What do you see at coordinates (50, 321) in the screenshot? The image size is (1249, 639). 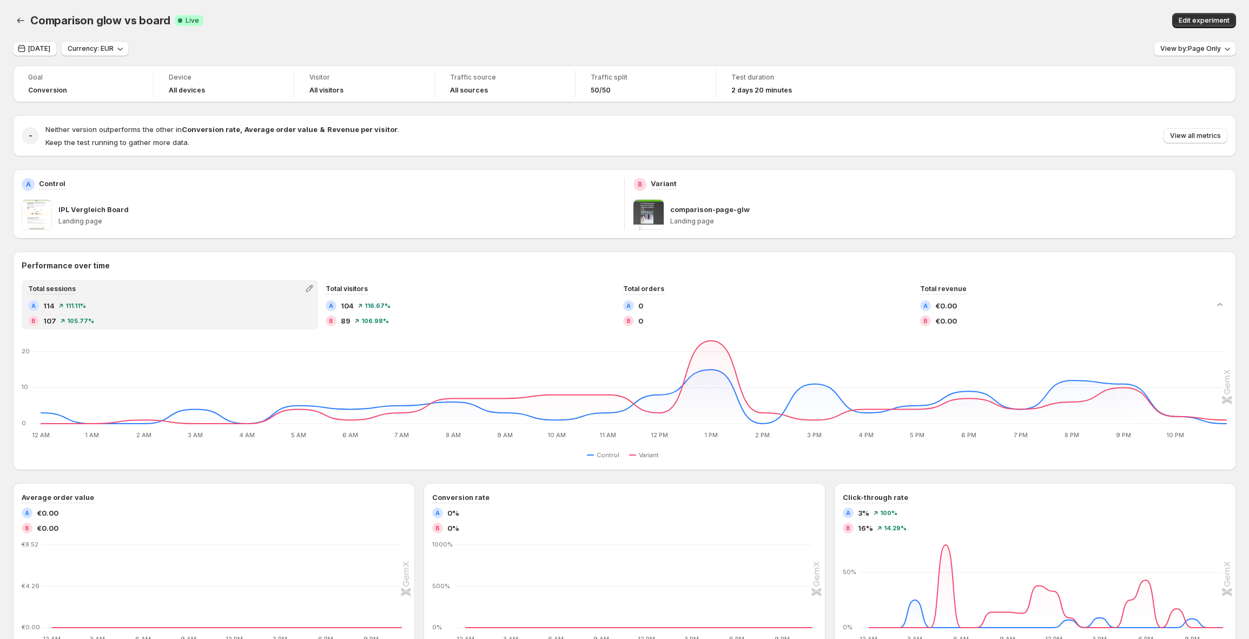 I see `span: 107` at bounding box center [50, 321].